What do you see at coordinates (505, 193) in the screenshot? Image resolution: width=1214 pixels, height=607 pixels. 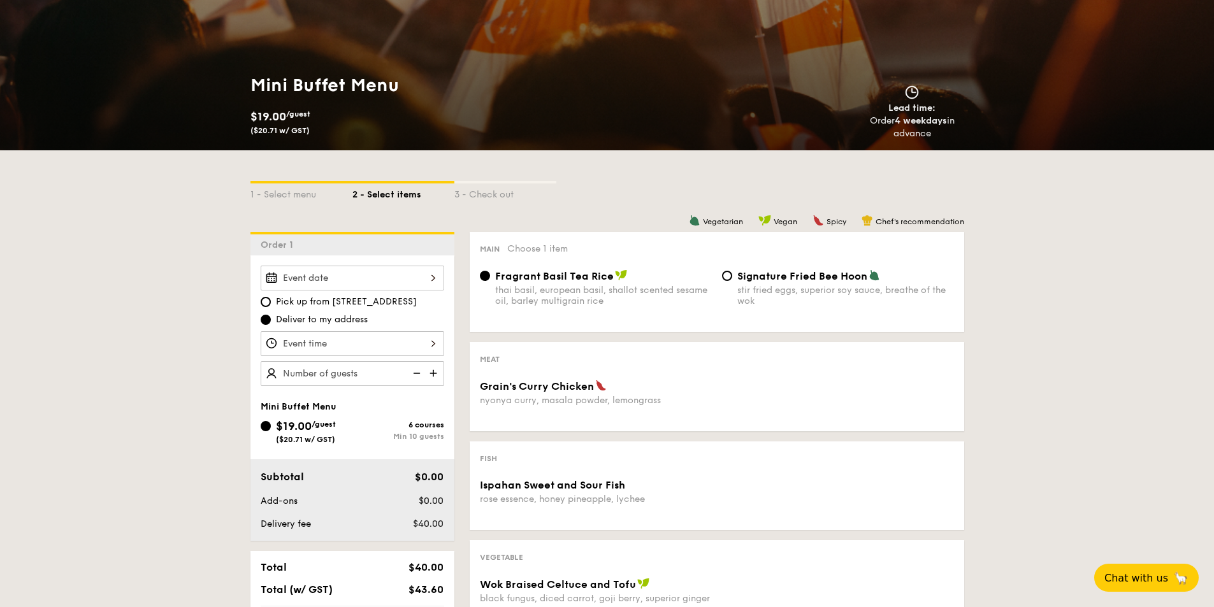 I see `div: 3 - Check out` at bounding box center [505, 193].